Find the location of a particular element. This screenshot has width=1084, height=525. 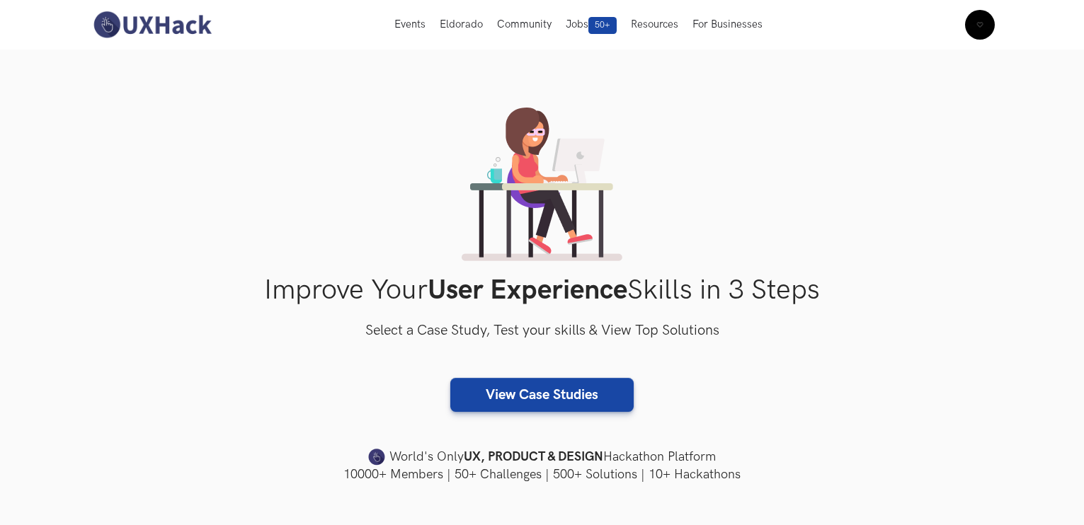

h1: Improve Your Skills in 3 Steps is located at coordinates (542, 290).